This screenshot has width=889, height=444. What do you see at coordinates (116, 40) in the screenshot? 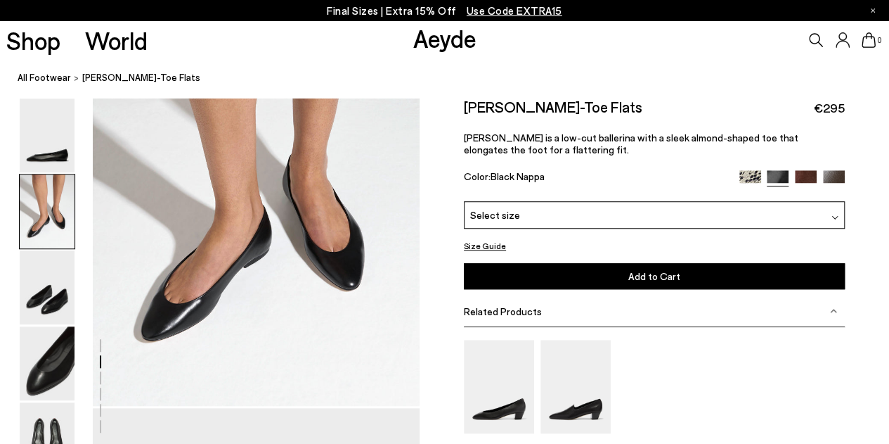
I see `a: World` at bounding box center [116, 40].